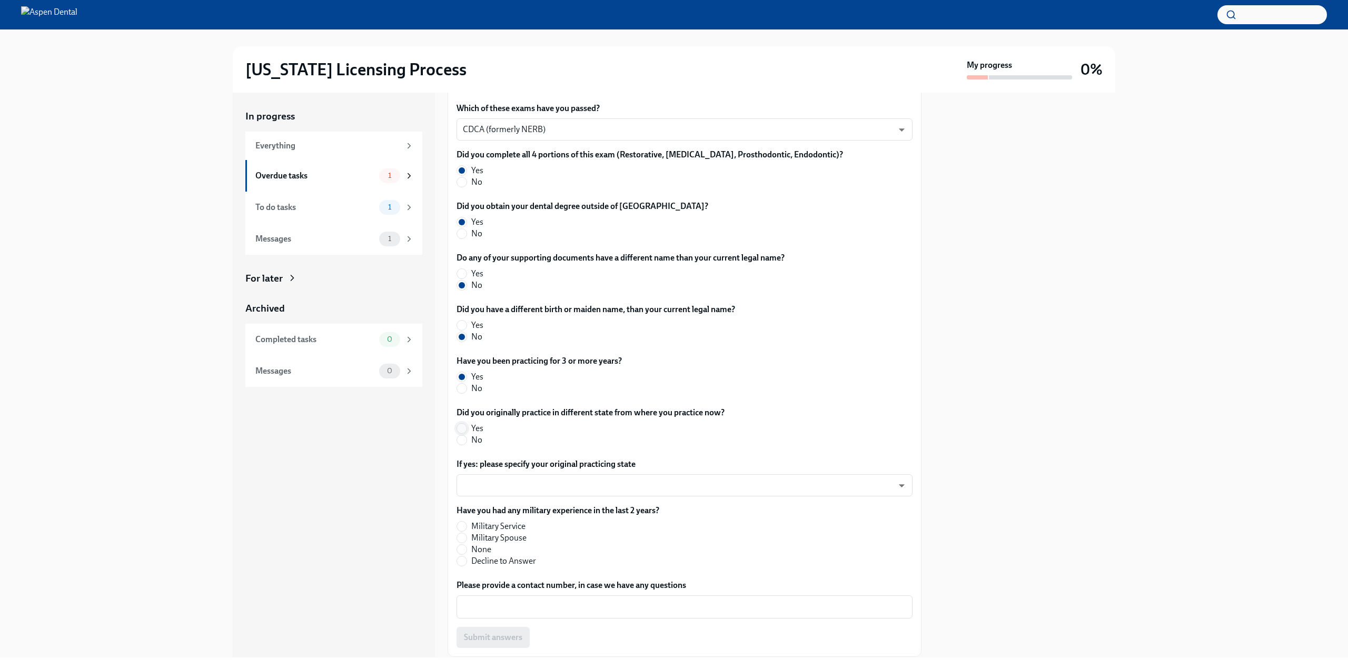 The height and width of the screenshot is (669, 1348). Describe the element at coordinates (327, 146) in the screenshot. I see `div: Everything` at that location.